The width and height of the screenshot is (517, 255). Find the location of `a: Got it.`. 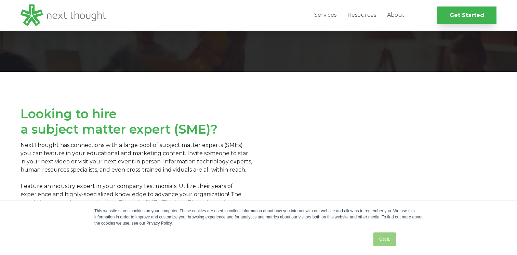

a: Got it. is located at coordinates (385, 240).